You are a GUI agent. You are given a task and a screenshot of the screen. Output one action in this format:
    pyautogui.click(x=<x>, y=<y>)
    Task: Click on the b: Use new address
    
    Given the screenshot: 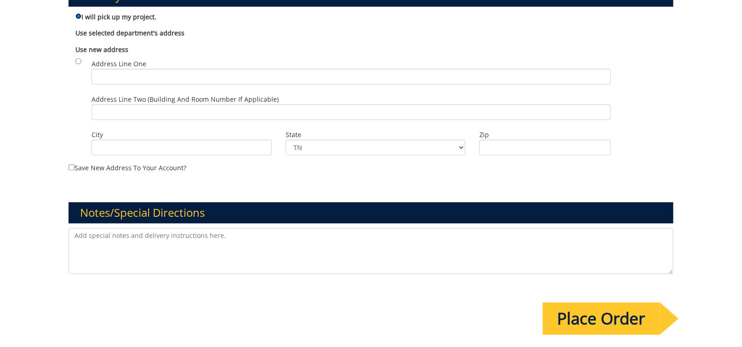 What is the action you would take?
    pyautogui.click(x=102, y=49)
    